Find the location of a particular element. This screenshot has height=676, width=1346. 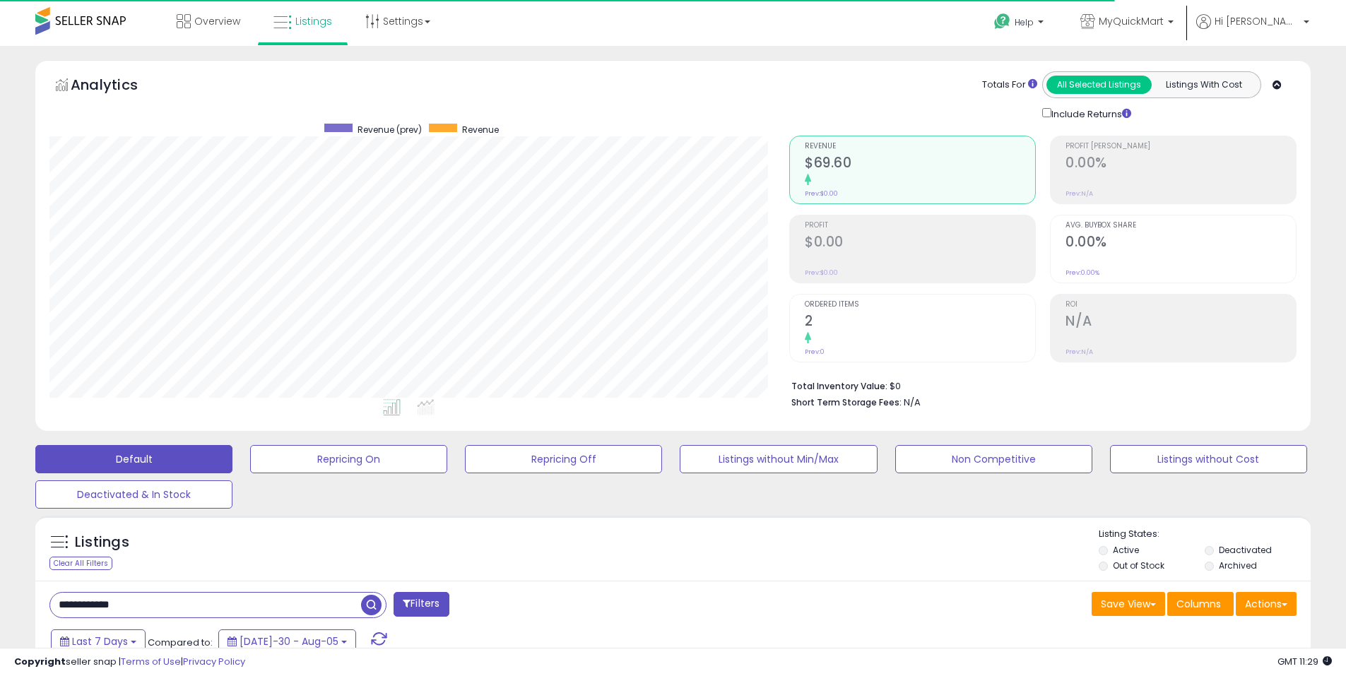

button: Columns is located at coordinates (1201, 604).